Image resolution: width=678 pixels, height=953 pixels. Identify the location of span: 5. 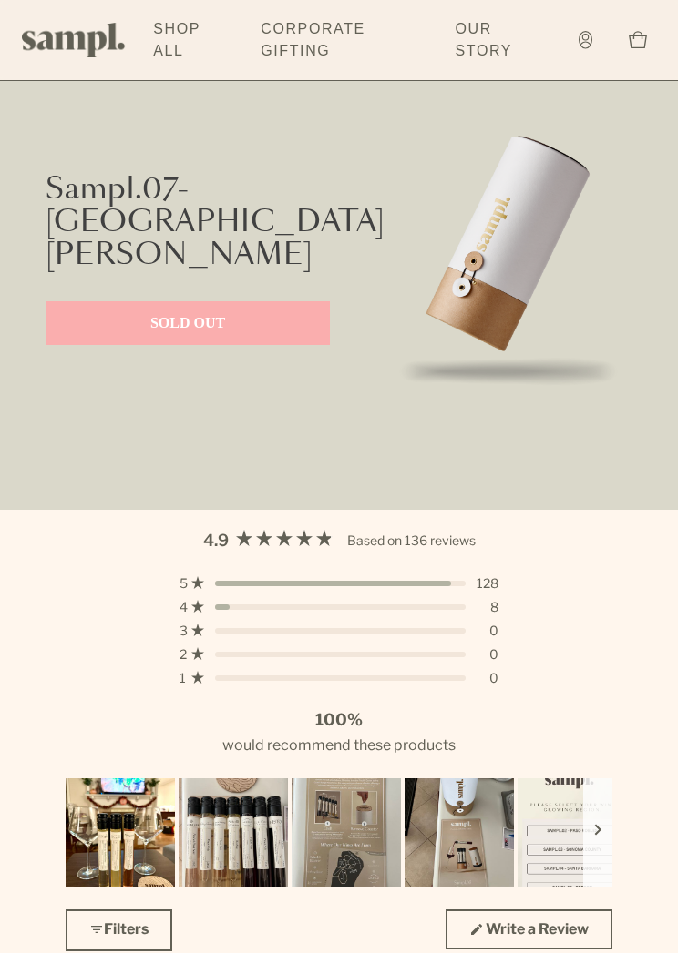
(183, 584).